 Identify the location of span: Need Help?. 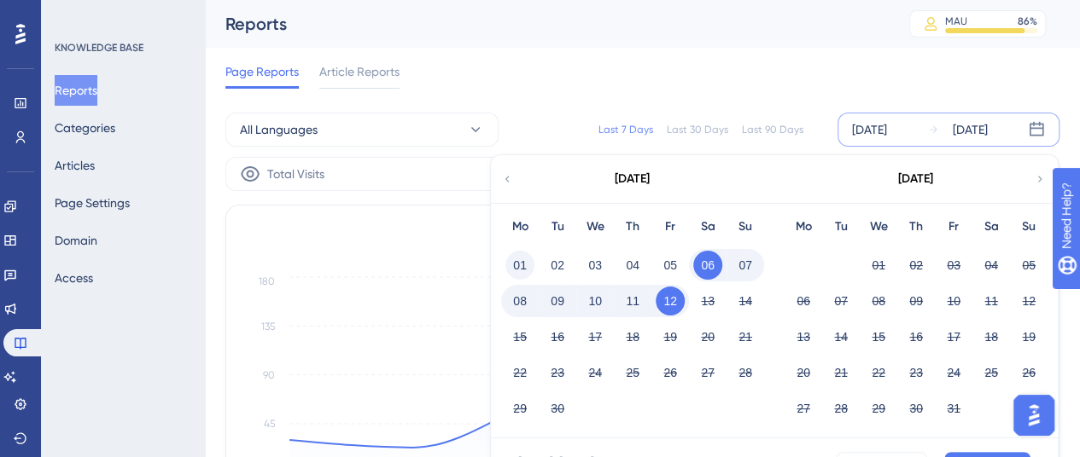
(73, 15).